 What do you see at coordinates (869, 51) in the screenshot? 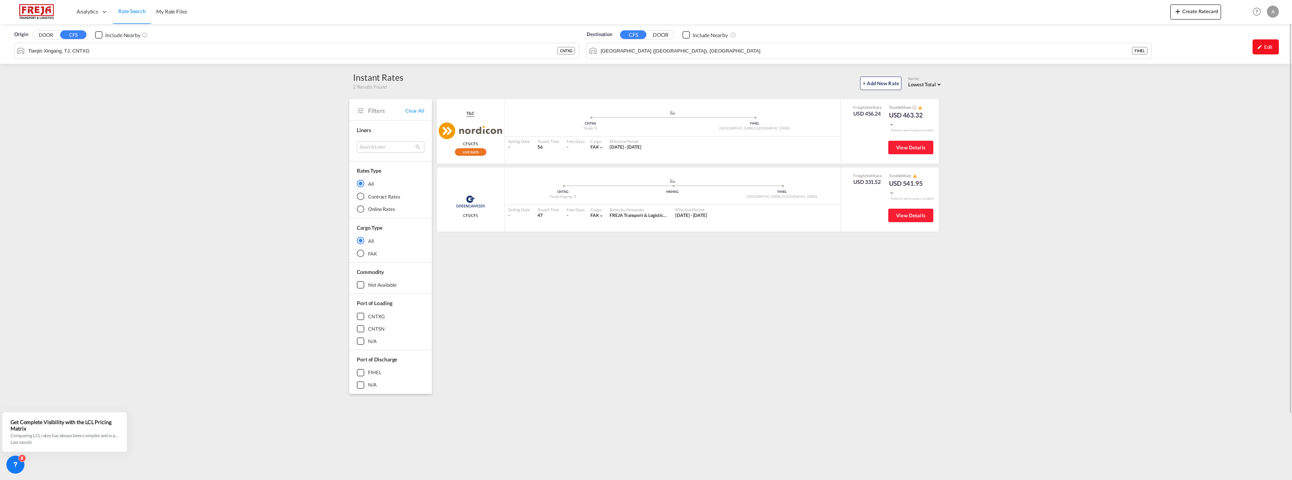
I see `md-input-container: Helsingfors (Helsinki), FIHEL` at bounding box center [869, 51].